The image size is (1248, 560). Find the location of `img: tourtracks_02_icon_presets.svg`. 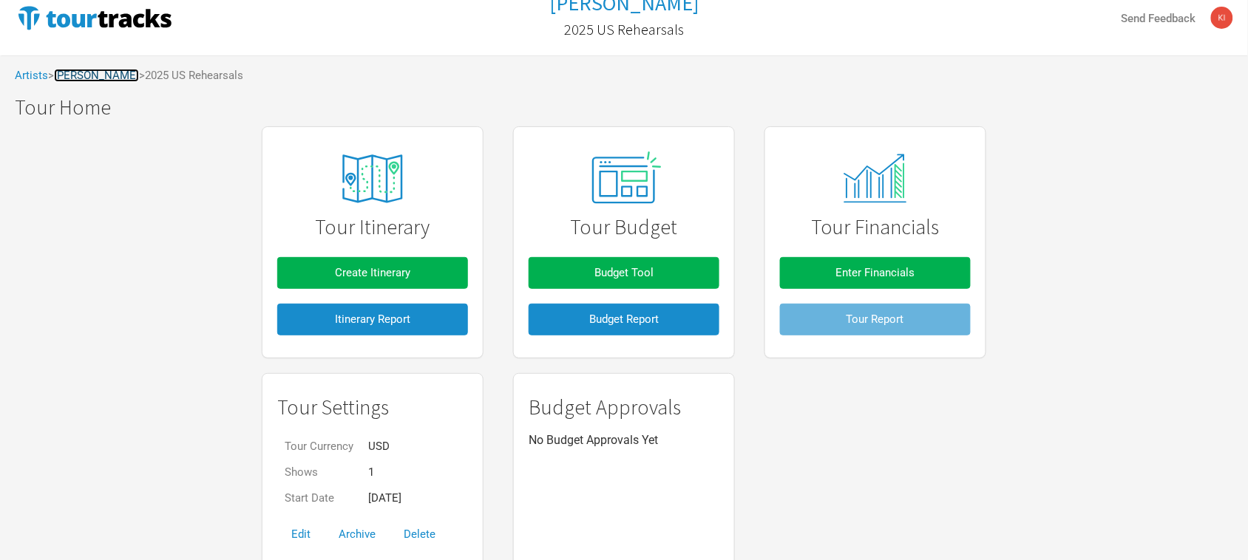

img: tourtracks_02_icon_presets.svg is located at coordinates (624, 179).